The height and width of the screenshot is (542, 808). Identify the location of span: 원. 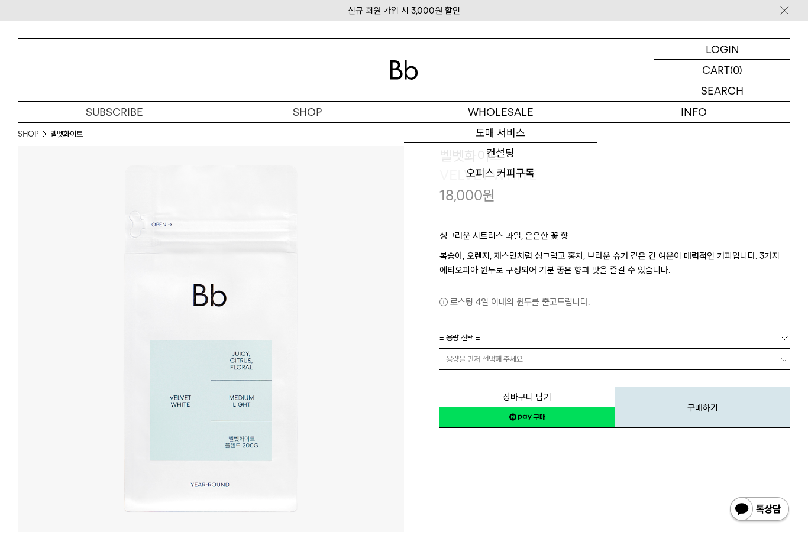
(489, 195).